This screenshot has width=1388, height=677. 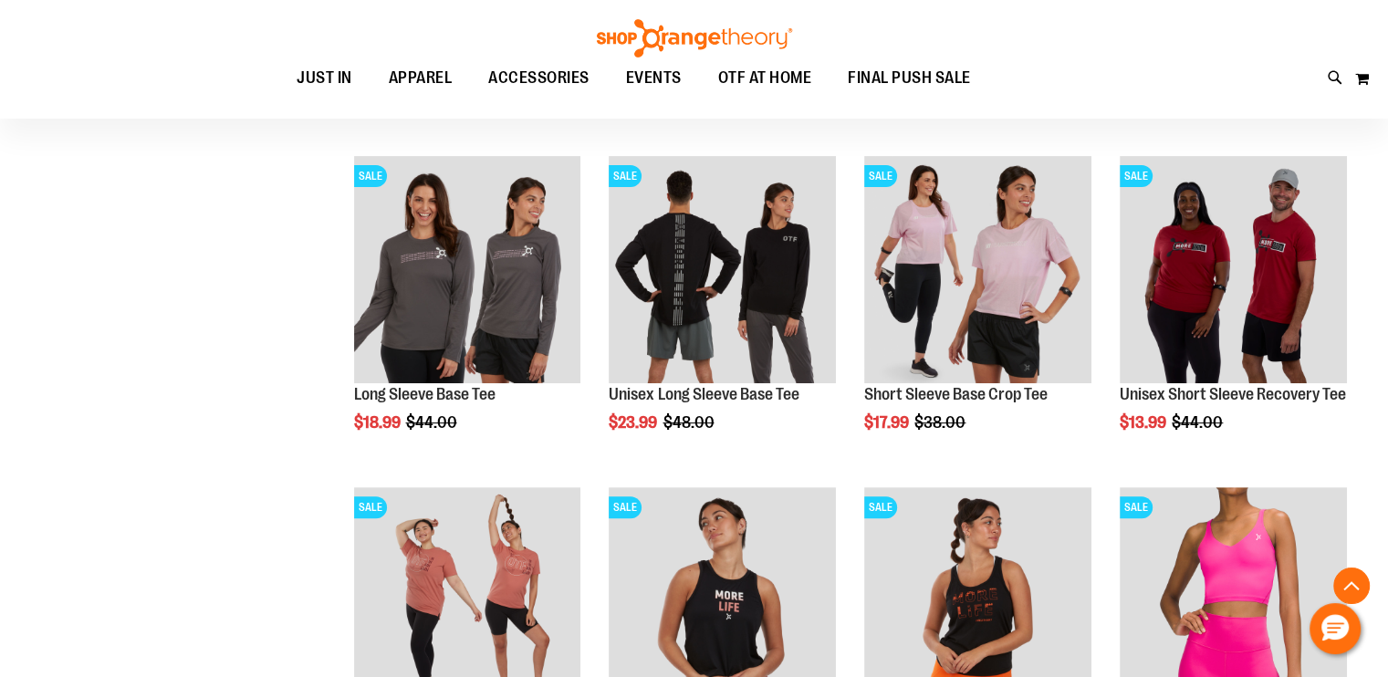 I want to click on button: Back To Top, so click(x=1352, y=586).